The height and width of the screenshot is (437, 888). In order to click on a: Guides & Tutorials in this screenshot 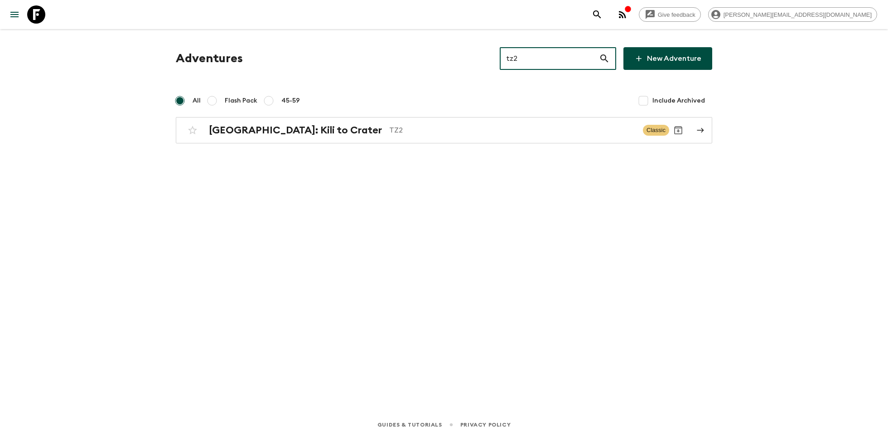, I will do `click(410, 424)`.